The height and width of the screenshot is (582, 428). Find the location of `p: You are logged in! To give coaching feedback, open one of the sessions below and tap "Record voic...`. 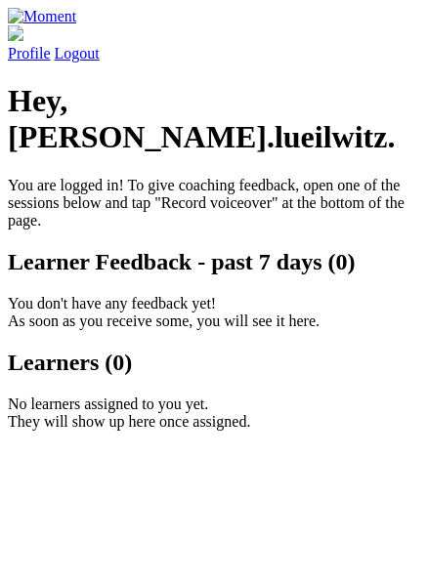

p: You are logged in! To give coaching feedback, open one of the sessions below and tap "Record voic... is located at coordinates (214, 203).